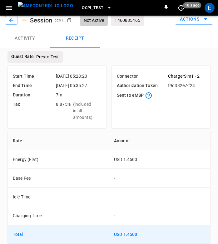 The image size is (218, 244). Describe the element at coordinates (127, 77) in the screenshot. I see `h6: Connector` at that location.